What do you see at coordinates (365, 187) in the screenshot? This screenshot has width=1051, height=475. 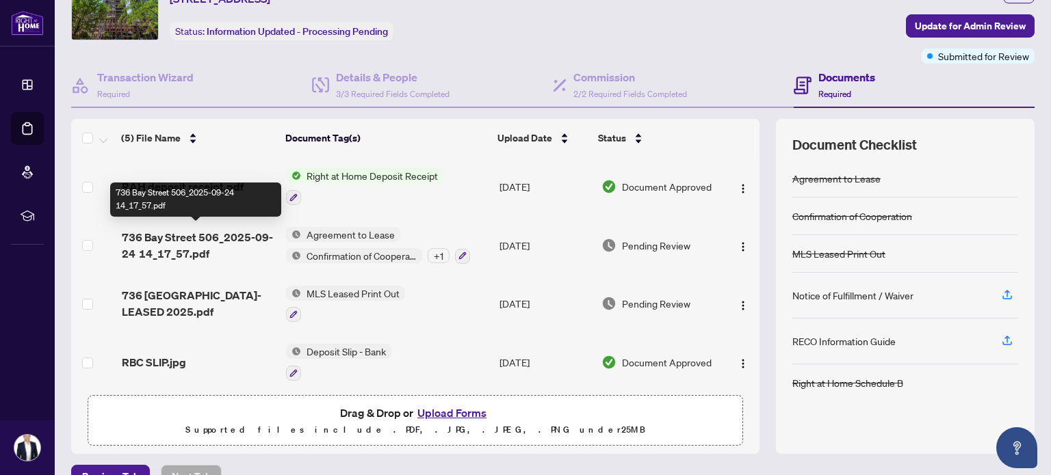 I see `button: Status IconRight at Home Deposit Receipt` at bounding box center [365, 187].